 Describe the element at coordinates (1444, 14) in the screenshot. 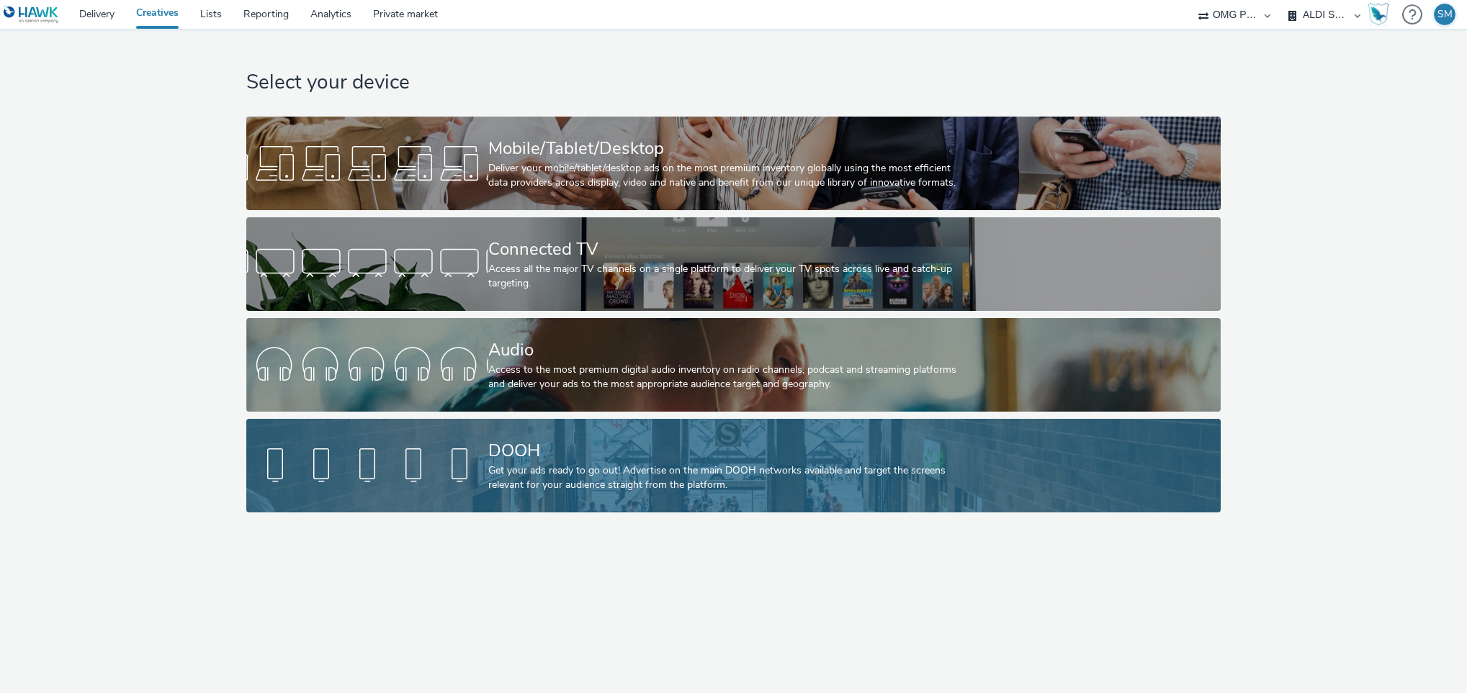

I see `div: SM` at that location.